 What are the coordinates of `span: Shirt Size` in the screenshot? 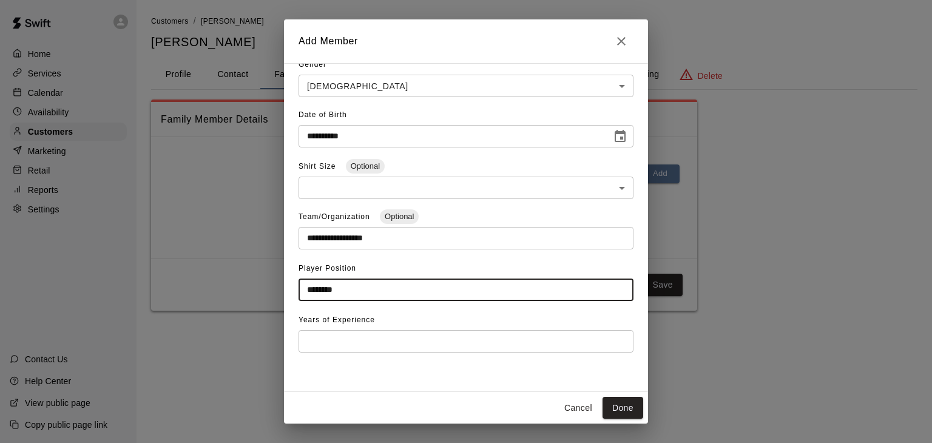 It's located at (319, 166).